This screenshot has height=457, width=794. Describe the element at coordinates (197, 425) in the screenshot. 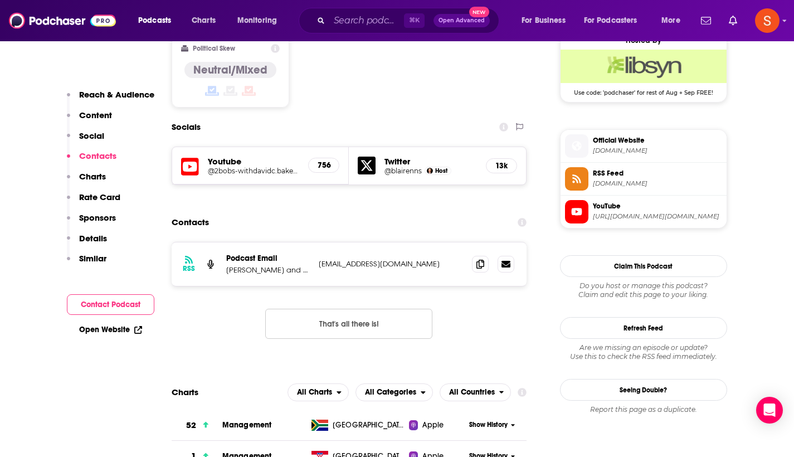

I see `a: 52` at that location.